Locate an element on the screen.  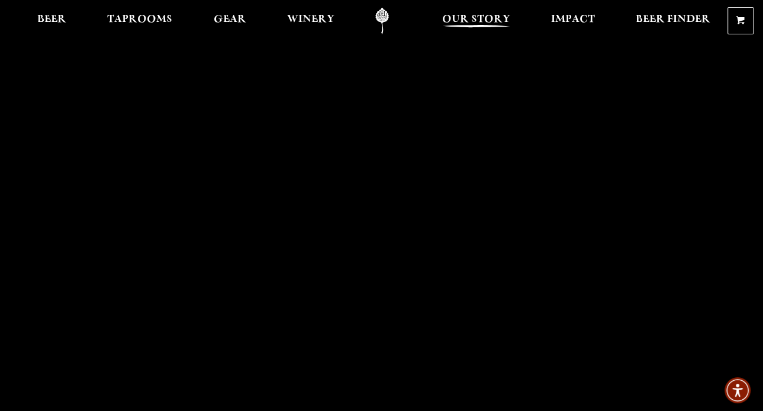
a: Winery is located at coordinates (311, 21).